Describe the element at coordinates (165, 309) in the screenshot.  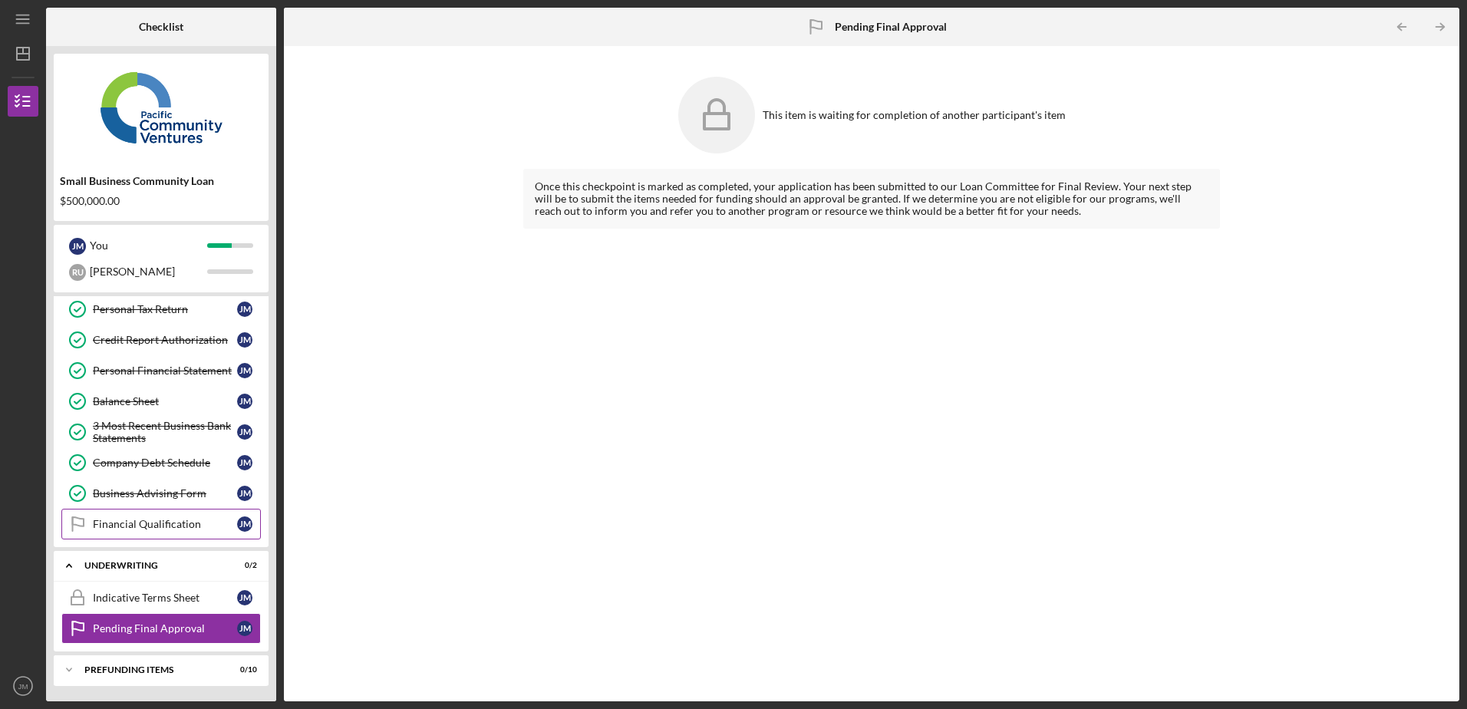
I see `div: Personal Tax Return` at that location.